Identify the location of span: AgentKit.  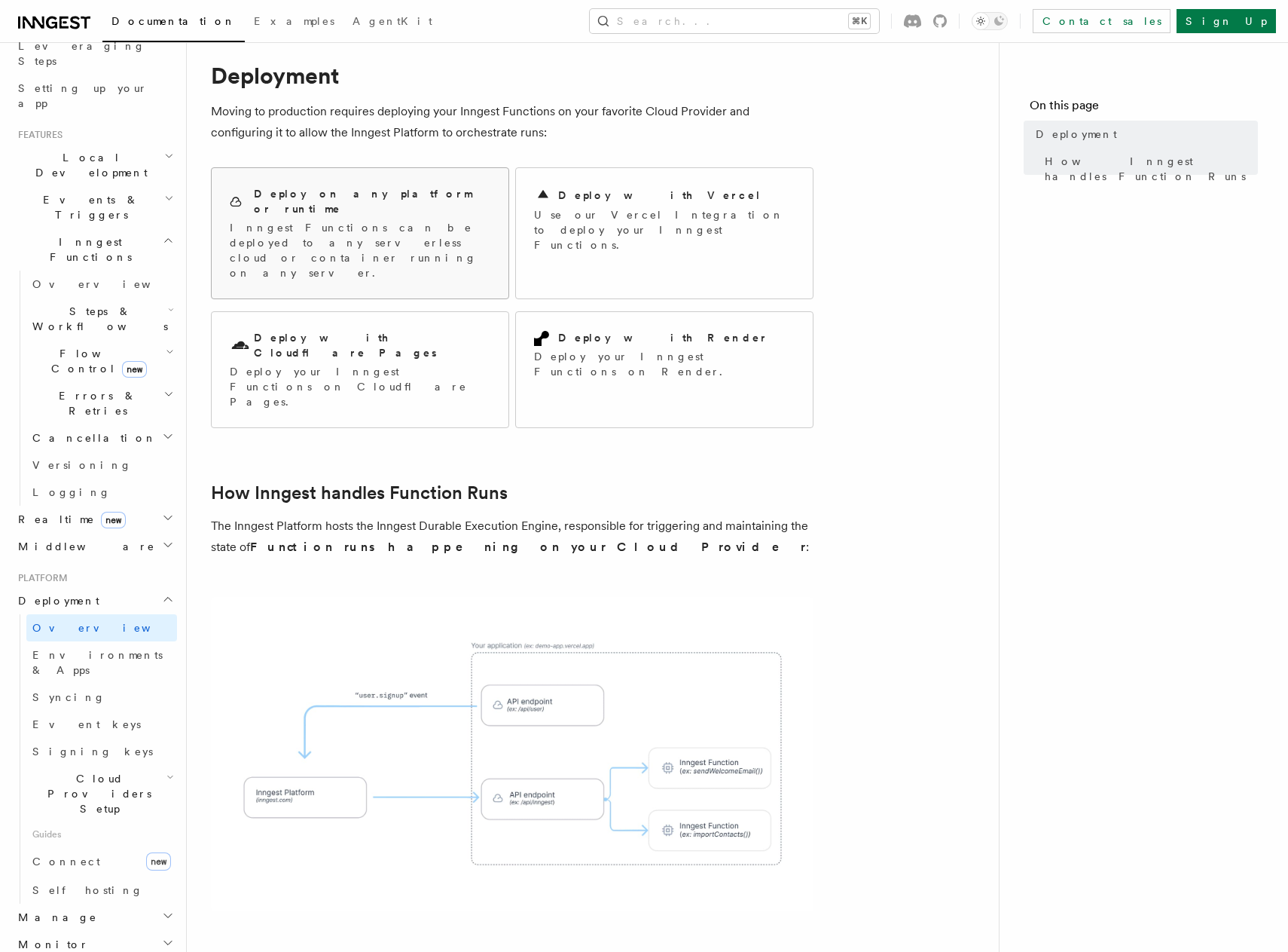
(393, 22).